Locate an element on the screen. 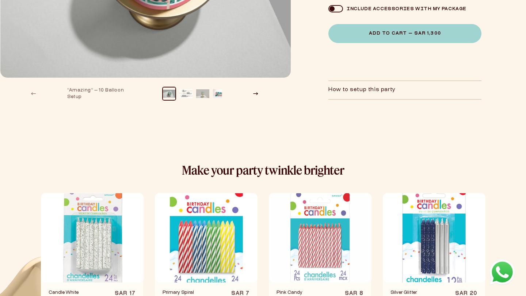 The height and width of the screenshot is (296, 526). h2: Make your party twinkle brighter is located at coordinates (263, 171).